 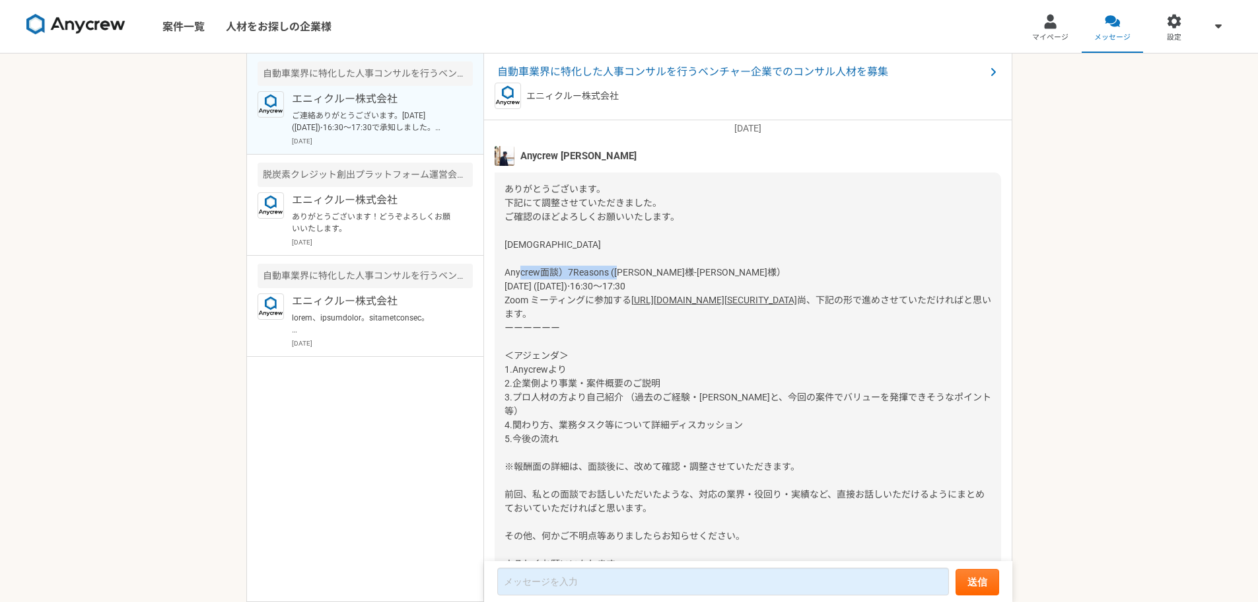 What do you see at coordinates (1050, 38) in the screenshot?
I see `span: マイページ` at bounding box center [1050, 38].